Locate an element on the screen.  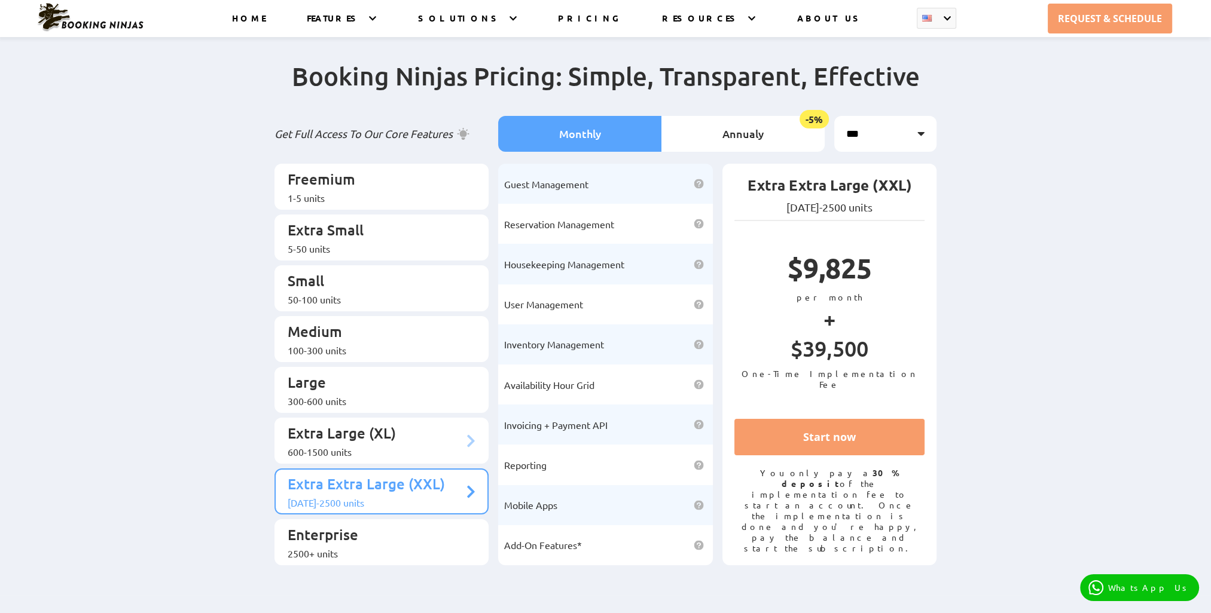
p: WhatsApp Us is located at coordinates (1149, 588).